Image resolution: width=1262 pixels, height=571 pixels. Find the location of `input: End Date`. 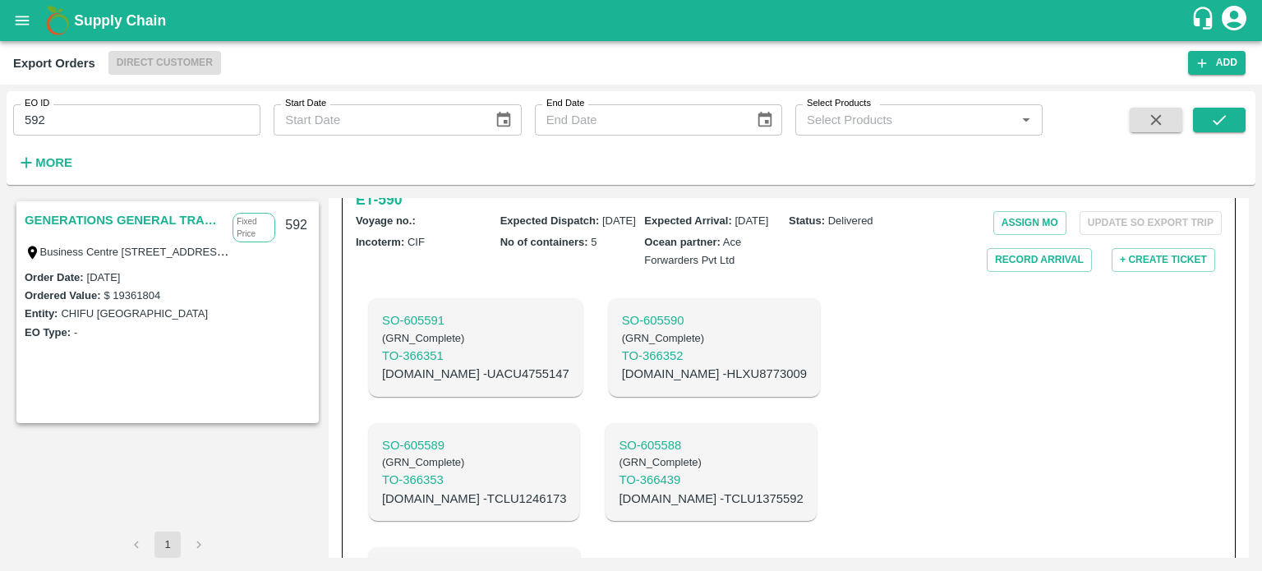

input: End Date is located at coordinates (639, 120).